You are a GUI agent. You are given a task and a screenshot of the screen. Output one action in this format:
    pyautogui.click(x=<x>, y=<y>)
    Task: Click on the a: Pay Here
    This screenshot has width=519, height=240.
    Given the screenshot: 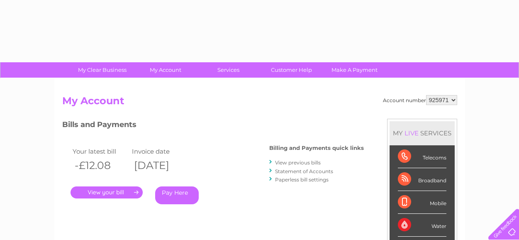 What is the action you would take?
    pyautogui.click(x=177, y=195)
    